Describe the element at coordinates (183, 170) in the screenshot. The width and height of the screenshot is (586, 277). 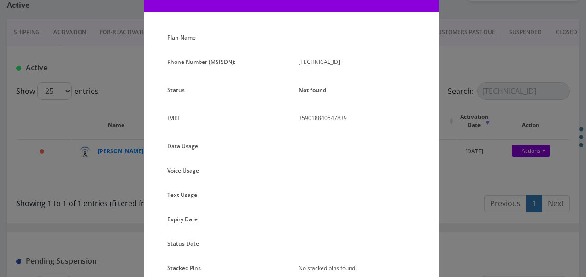
I see `label: Voice Usage` at that location.